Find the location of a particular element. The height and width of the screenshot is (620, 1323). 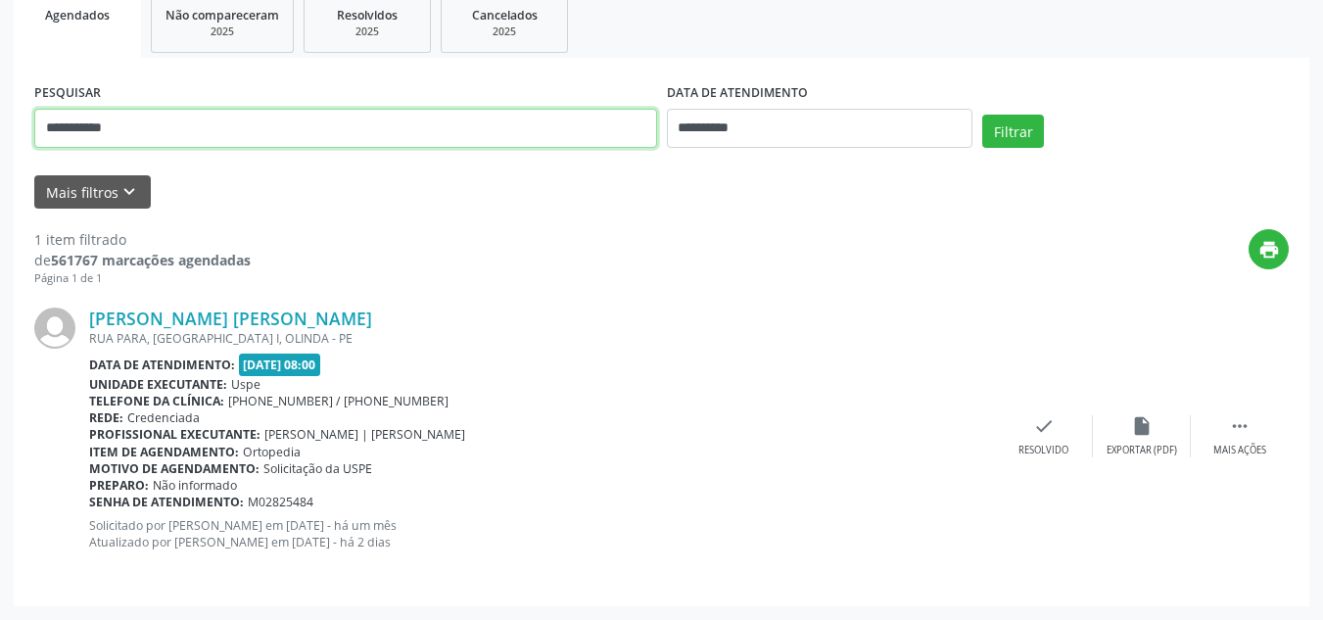

b: Rede: is located at coordinates (106, 417).